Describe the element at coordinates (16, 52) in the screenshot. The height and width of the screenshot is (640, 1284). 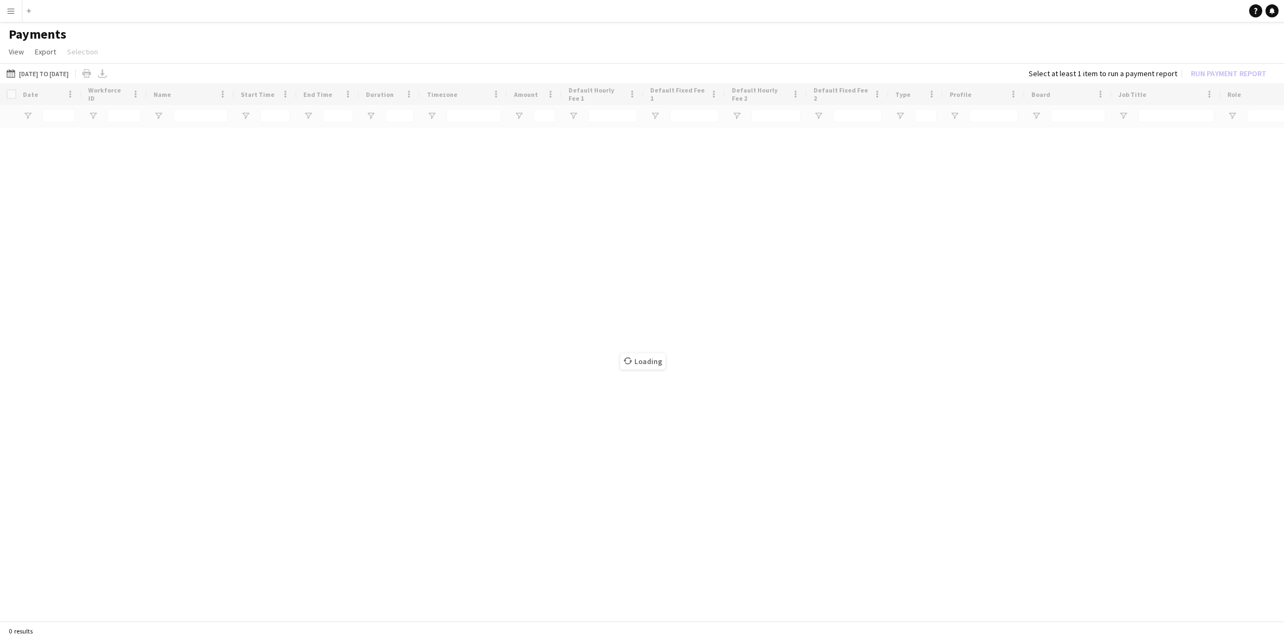
I see `span: View` at that location.